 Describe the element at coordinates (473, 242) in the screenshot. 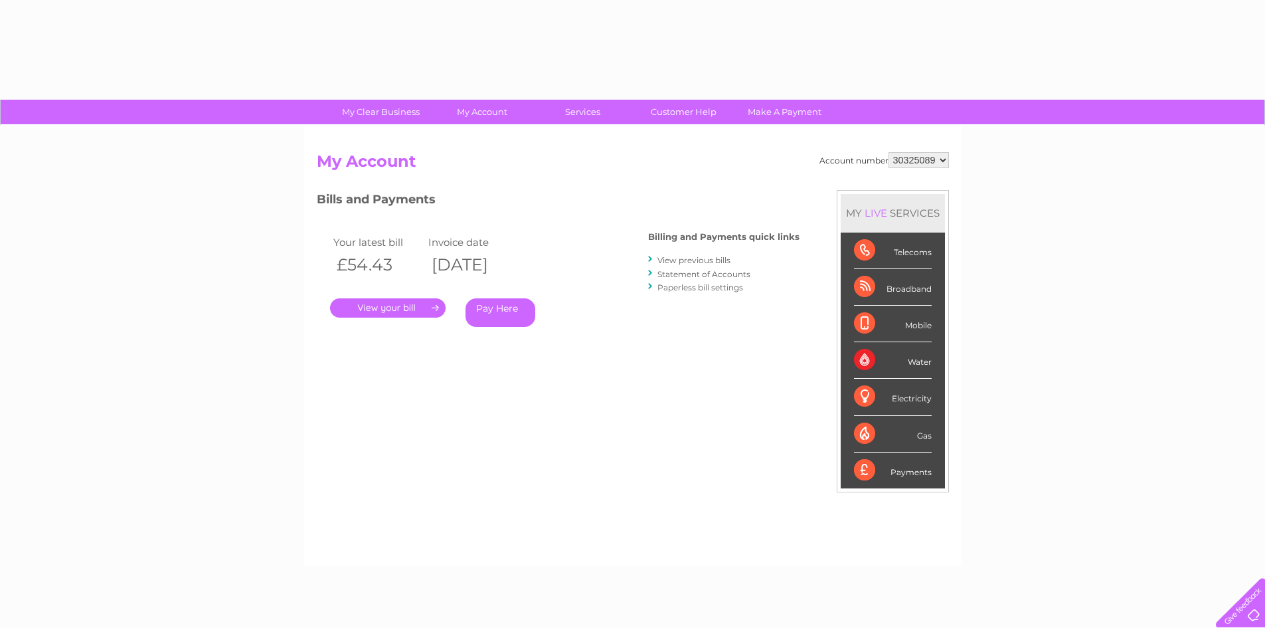

I see `td: Invoice date` at that location.